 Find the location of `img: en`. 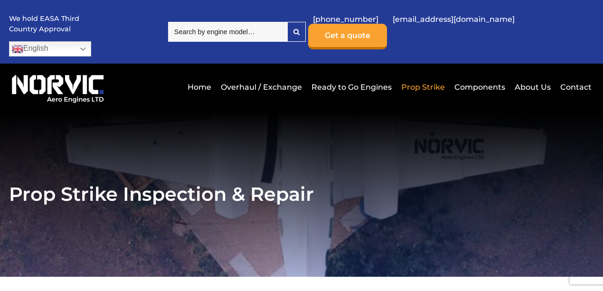

img: en is located at coordinates (18, 49).